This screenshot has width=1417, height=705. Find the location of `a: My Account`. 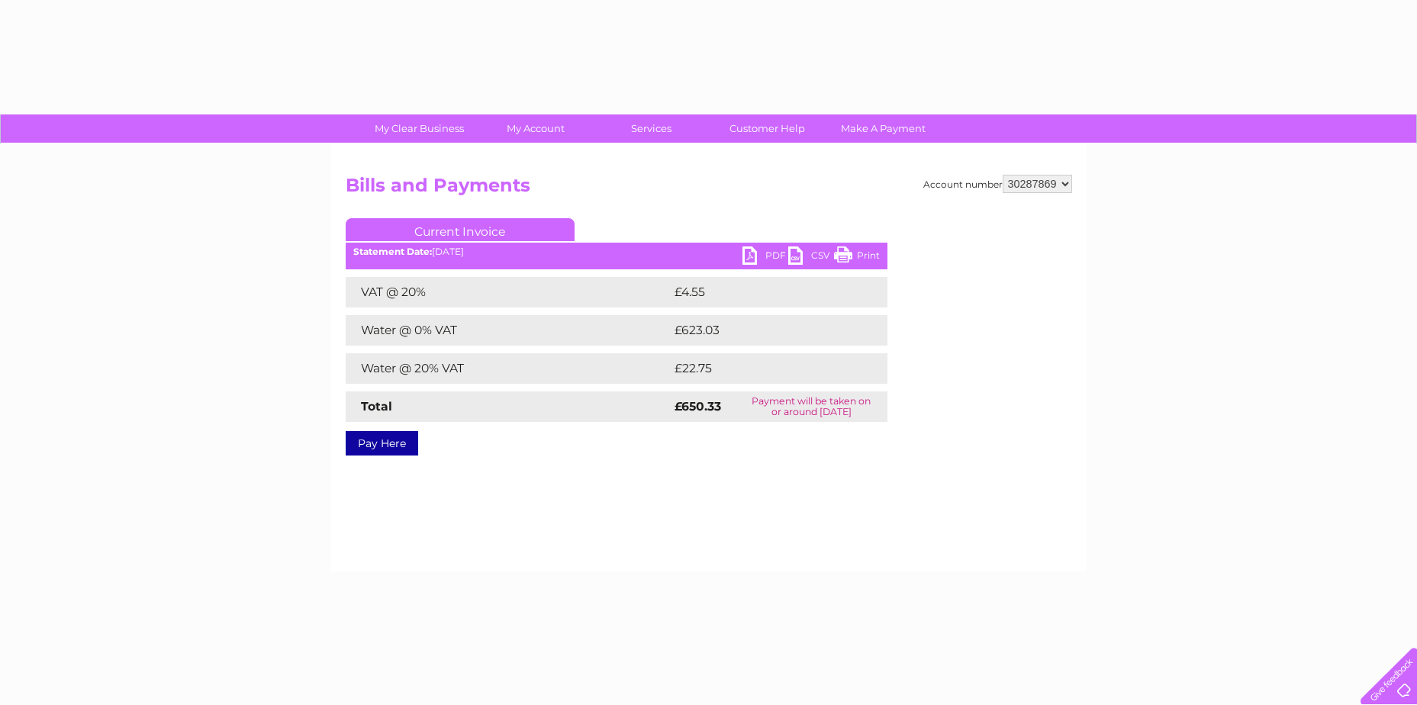

a: My Account is located at coordinates (535, 128).